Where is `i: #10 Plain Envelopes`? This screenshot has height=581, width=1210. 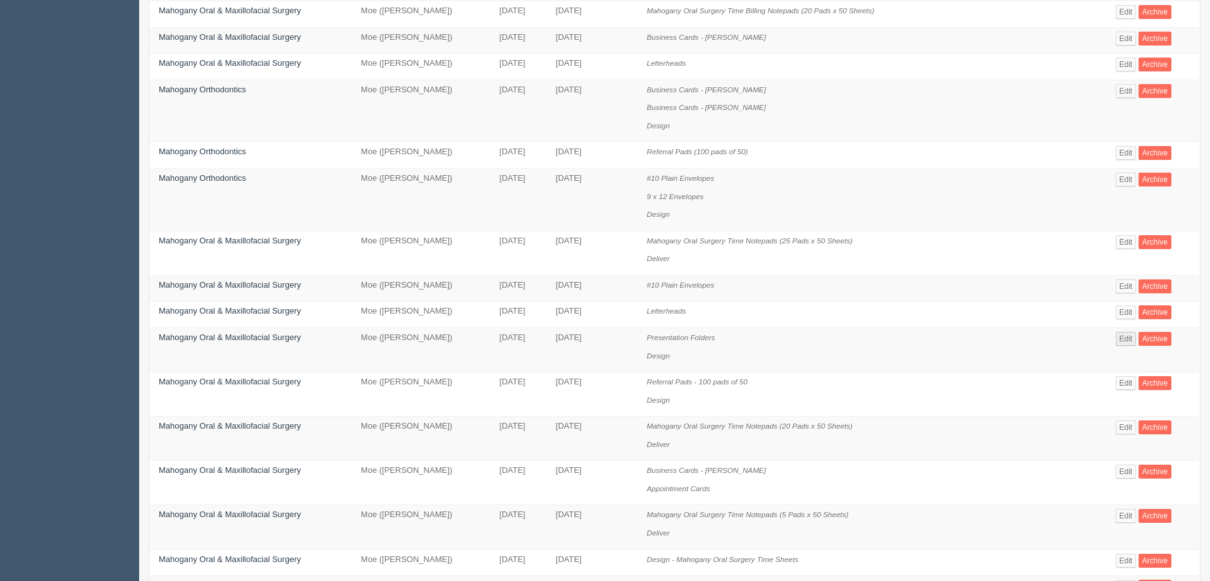
i: #10 Plain Envelopes is located at coordinates (681, 285).